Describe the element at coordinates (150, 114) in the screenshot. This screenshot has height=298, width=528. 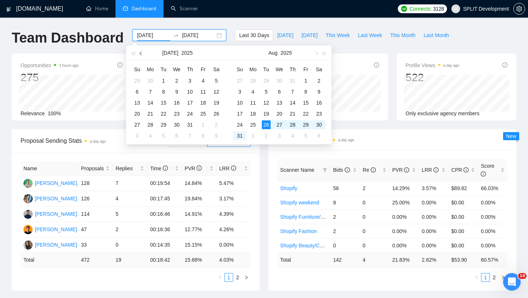
I see `td: 2025-07-21` at that location.